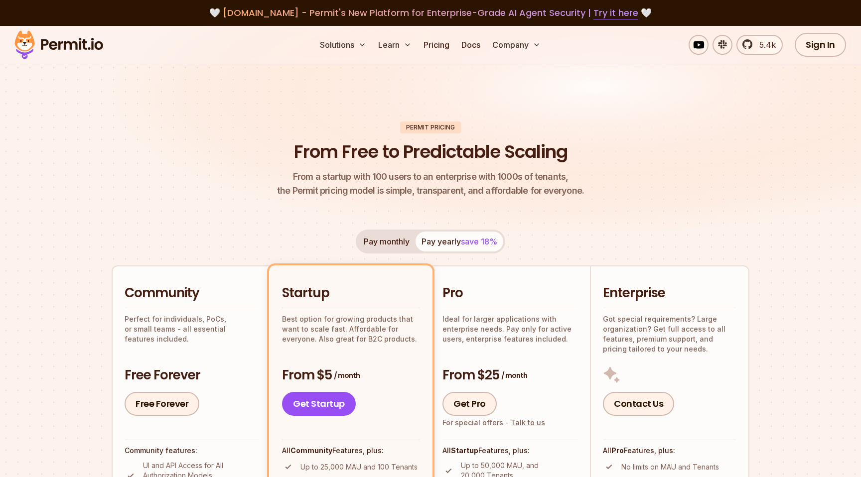 This screenshot has height=477, width=861. What do you see at coordinates (192, 329) in the screenshot?
I see `p: Perfect for individuals, PoCs, or small teams - all essential features included.` at bounding box center [192, 329].